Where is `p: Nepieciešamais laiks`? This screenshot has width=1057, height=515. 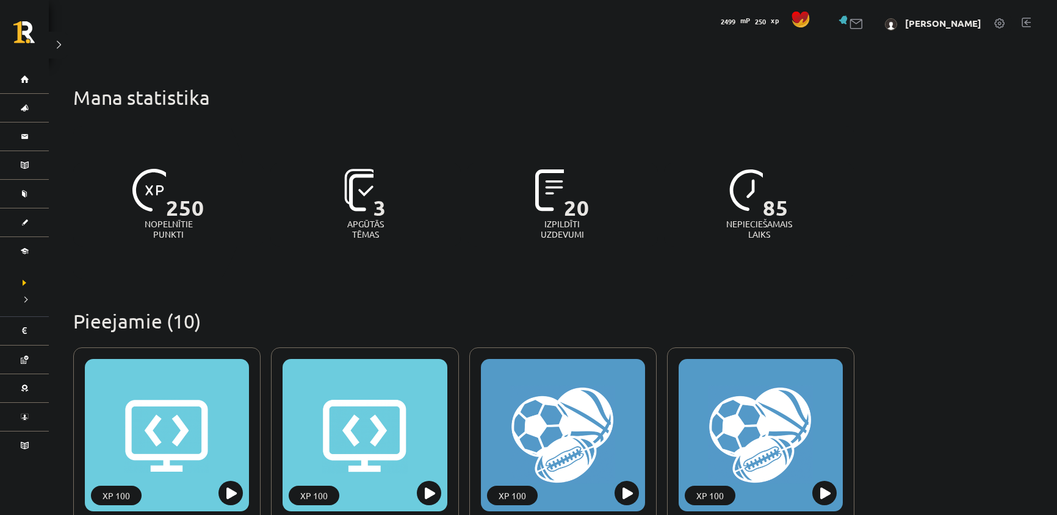 p: Nepieciešamais laiks is located at coordinates (759, 229).